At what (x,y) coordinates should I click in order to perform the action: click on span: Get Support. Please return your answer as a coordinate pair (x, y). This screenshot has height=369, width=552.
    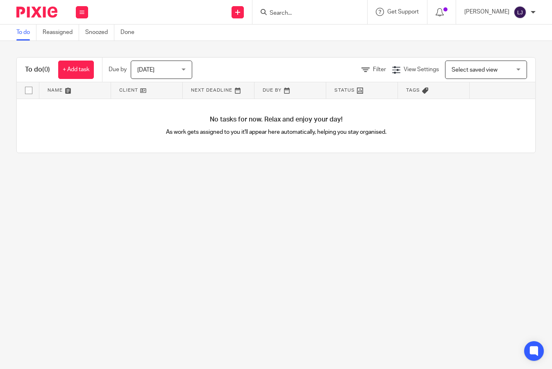
    Looking at the image, I should click on (403, 12).